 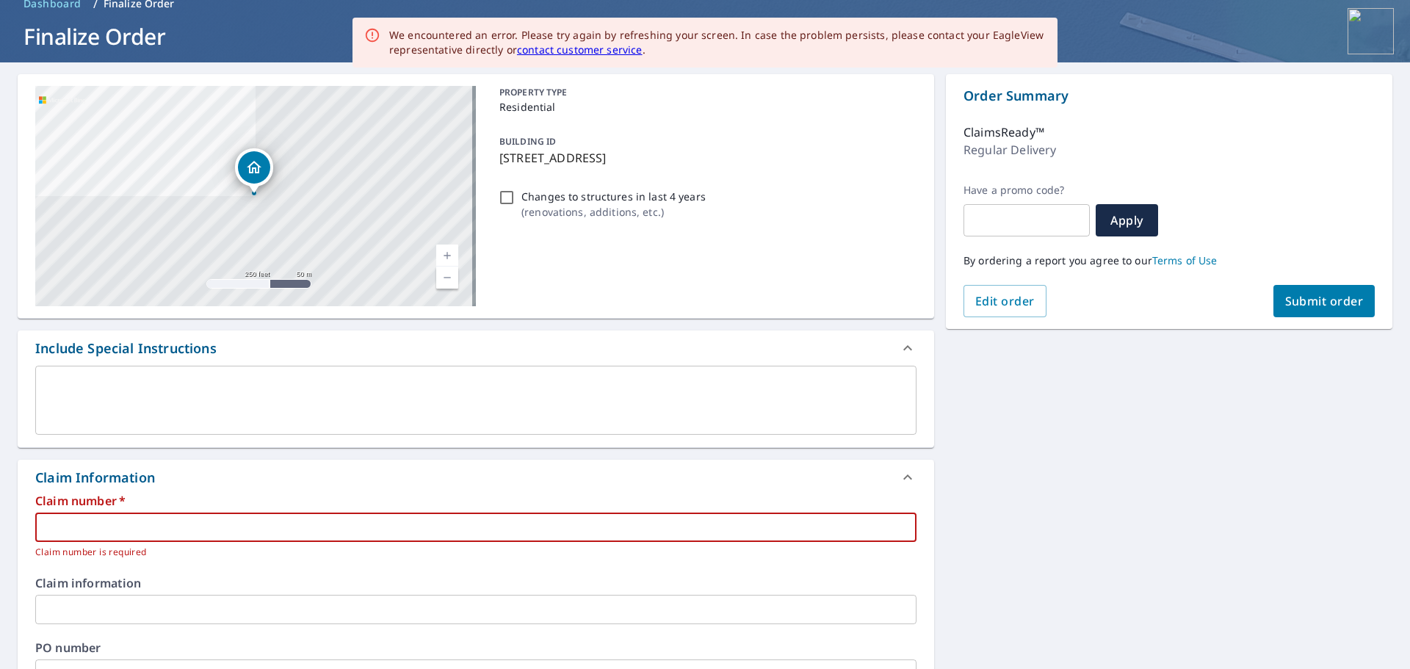 I want to click on img: icon128gray.png, so click(x=31, y=31).